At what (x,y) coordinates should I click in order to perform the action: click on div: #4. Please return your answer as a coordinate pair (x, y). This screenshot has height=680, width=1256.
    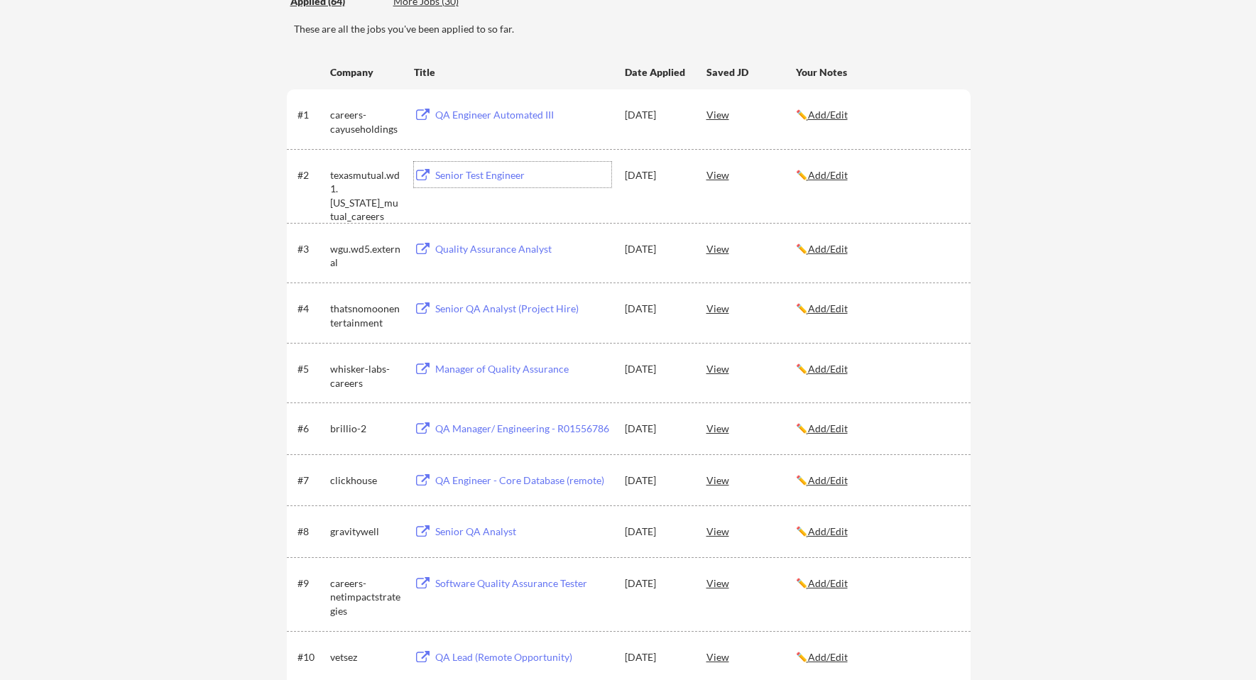
    Looking at the image, I should click on (311, 309).